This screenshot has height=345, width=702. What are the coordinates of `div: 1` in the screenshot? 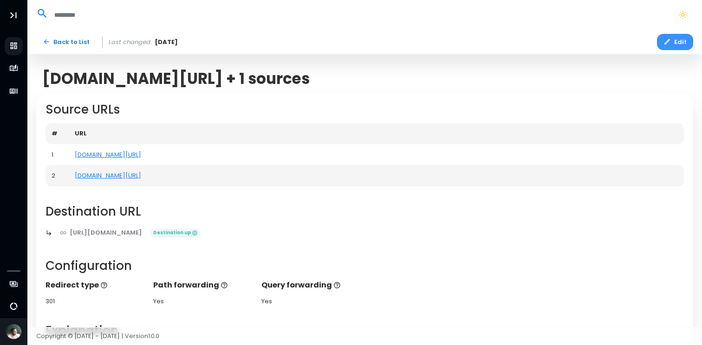 It's located at (57, 155).